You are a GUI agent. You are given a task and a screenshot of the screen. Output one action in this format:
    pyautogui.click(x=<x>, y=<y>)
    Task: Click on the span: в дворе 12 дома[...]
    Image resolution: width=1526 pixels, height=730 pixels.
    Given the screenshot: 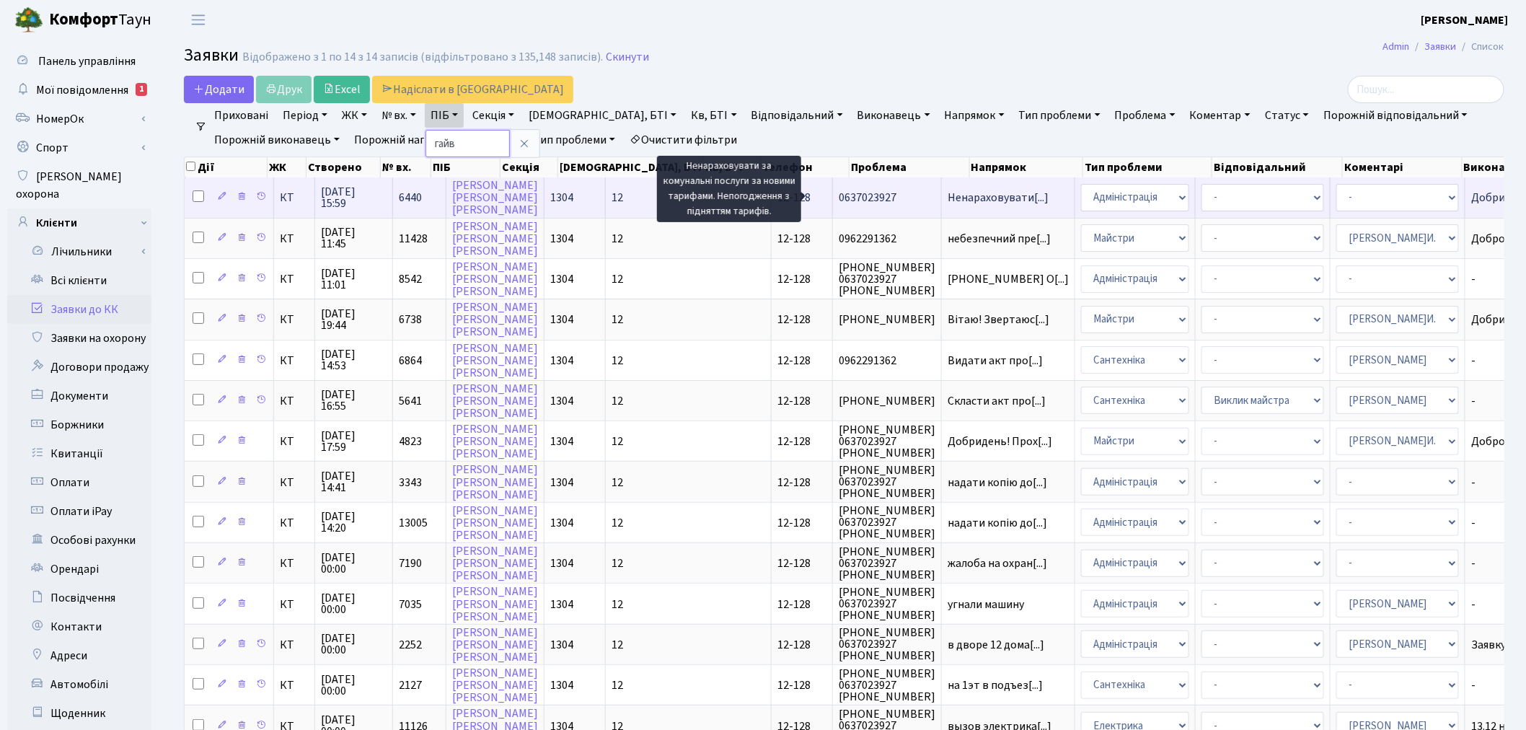 What is the action you would take?
    pyautogui.click(x=996, y=645)
    